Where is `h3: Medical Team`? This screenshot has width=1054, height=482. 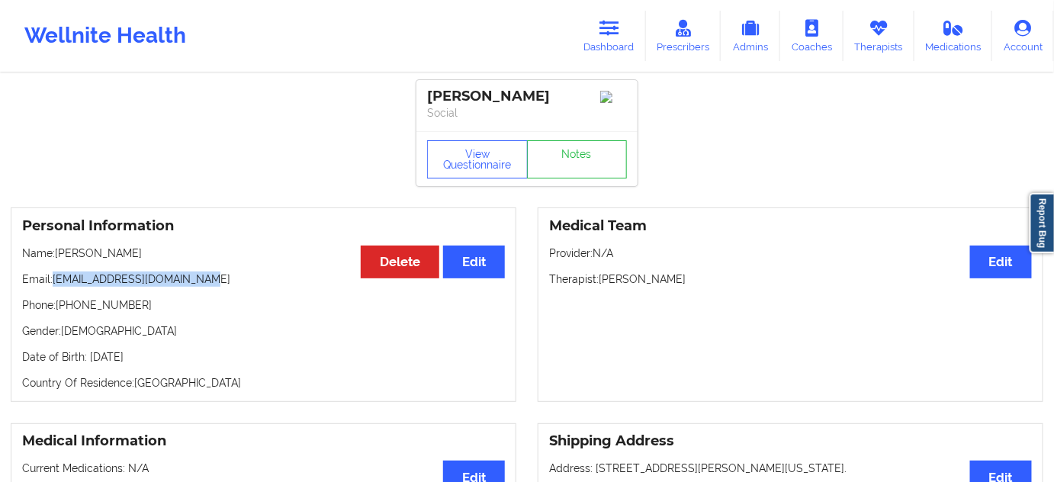 h3: Medical Team is located at coordinates (790, 226).